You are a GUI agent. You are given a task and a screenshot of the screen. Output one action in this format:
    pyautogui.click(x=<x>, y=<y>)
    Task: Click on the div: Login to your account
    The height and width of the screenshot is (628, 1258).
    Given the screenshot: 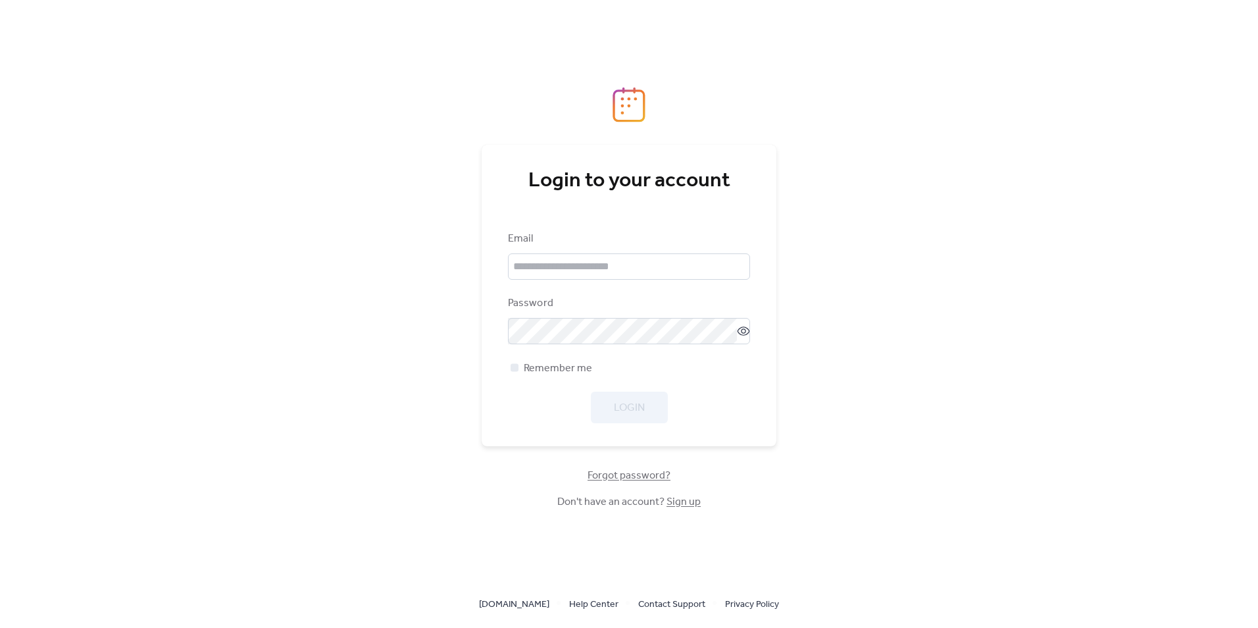 What is the action you would take?
    pyautogui.click(x=629, y=181)
    